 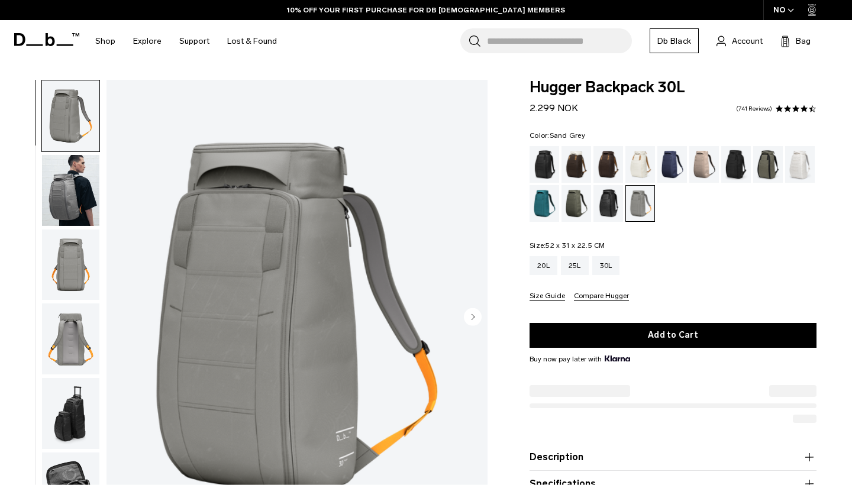 What do you see at coordinates (803, 41) in the screenshot?
I see `span: Bag` at bounding box center [803, 41].